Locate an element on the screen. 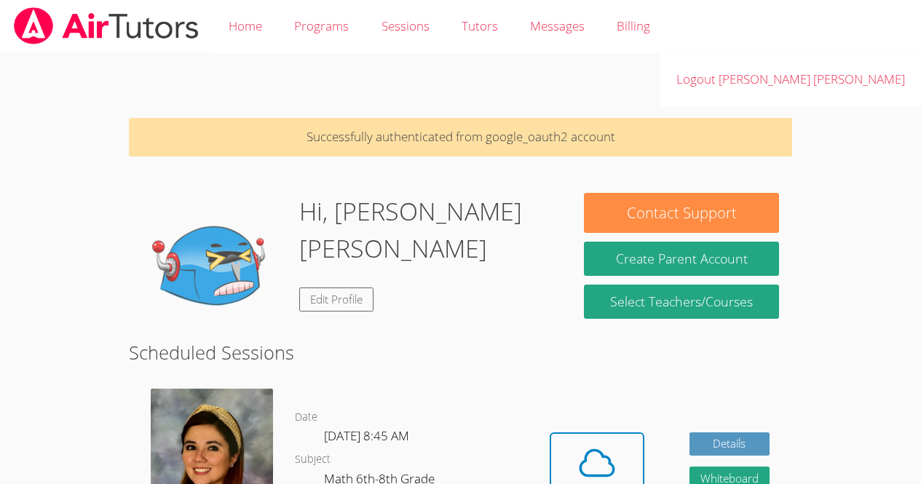 This screenshot has width=921, height=484. h2: Scheduled Sessions is located at coordinates (460, 353).